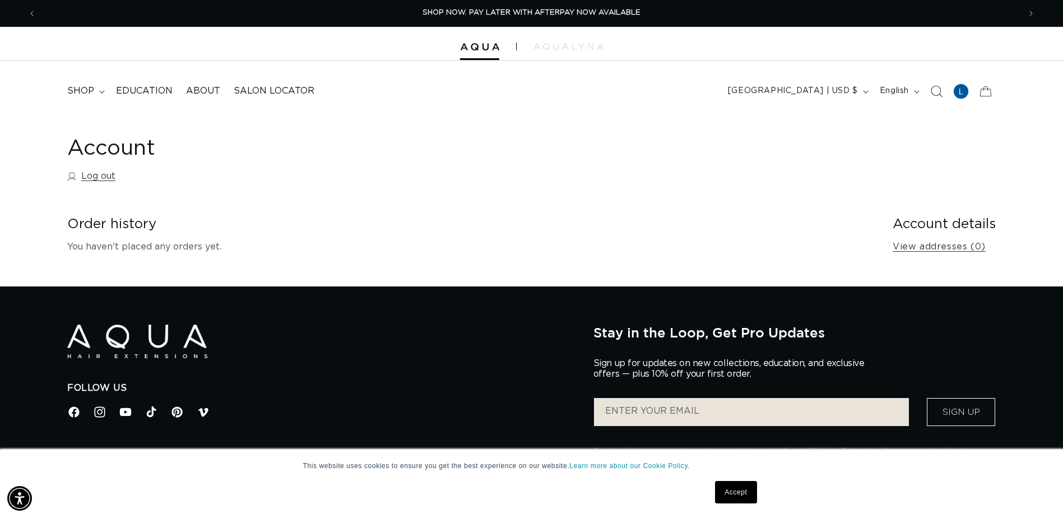  I want to click on h2: Order history, so click(471, 224).